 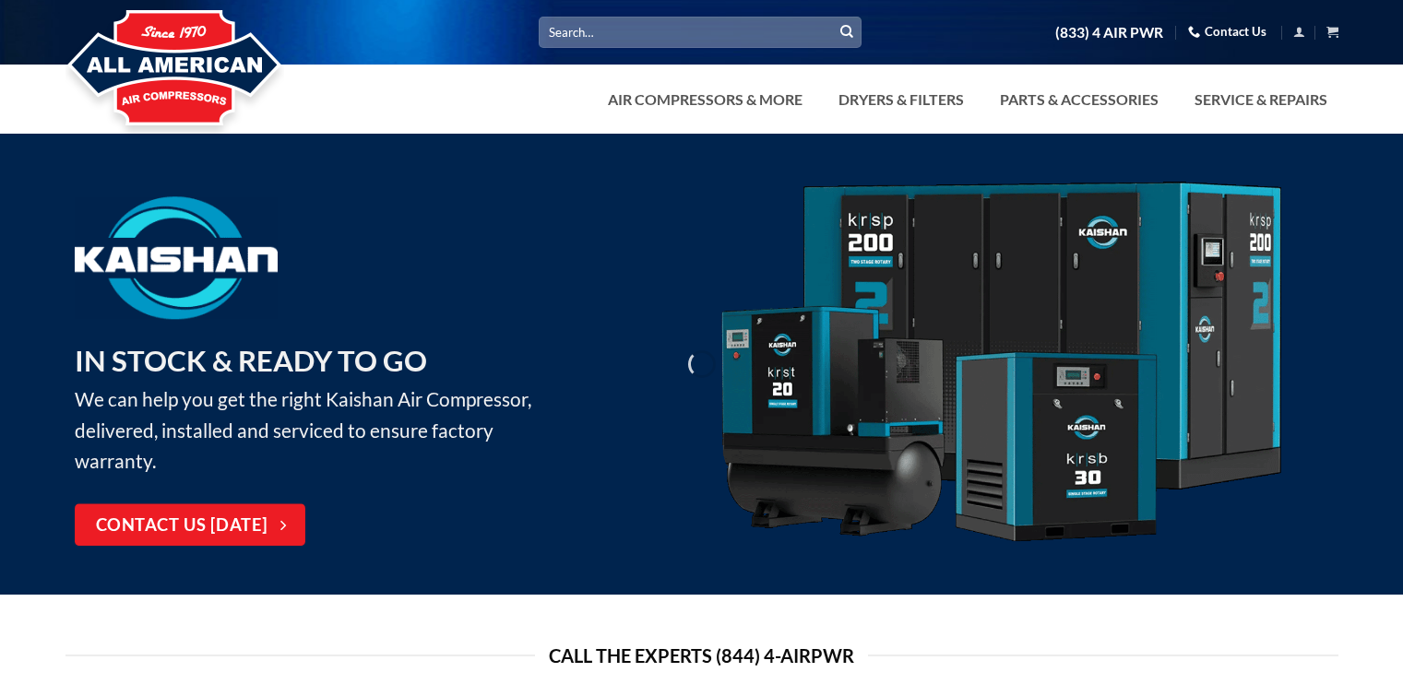 What do you see at coordinates (1109, 32) in the screenshot?
I see `a: (833) 4 AIR PWR` at bounding box center [1109, 32].